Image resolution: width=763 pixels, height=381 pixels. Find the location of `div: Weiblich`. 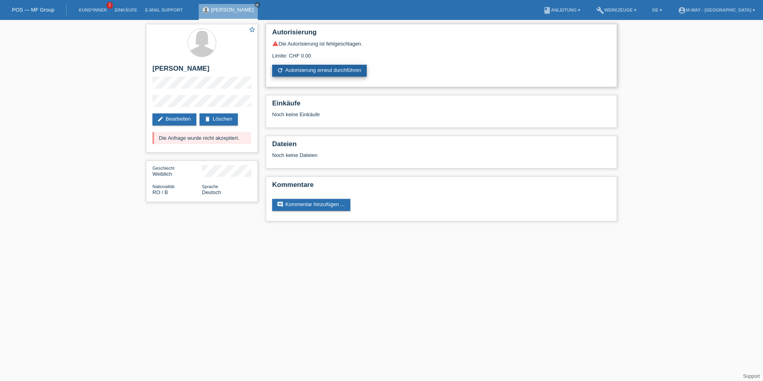

div: Weiblich is located at coordinates (177, 171).